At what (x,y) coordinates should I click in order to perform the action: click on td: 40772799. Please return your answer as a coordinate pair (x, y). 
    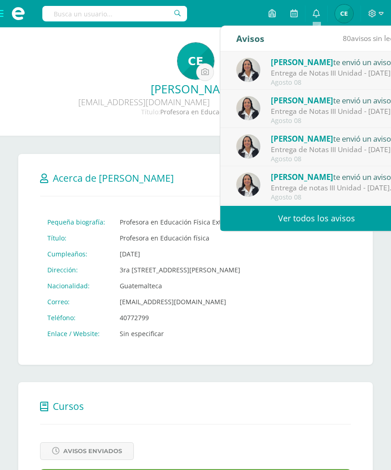
    Looking at the image, I should click on (226, 317).